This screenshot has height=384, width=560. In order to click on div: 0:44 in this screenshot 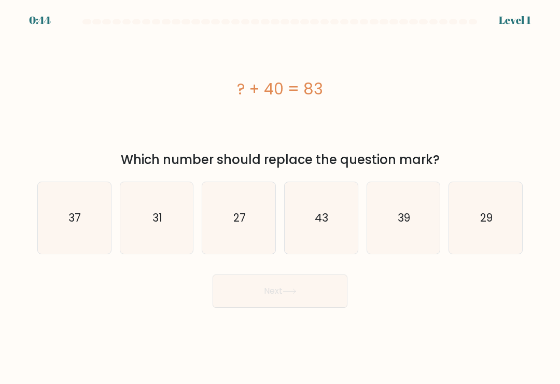, I will do `click(40, 20)`.